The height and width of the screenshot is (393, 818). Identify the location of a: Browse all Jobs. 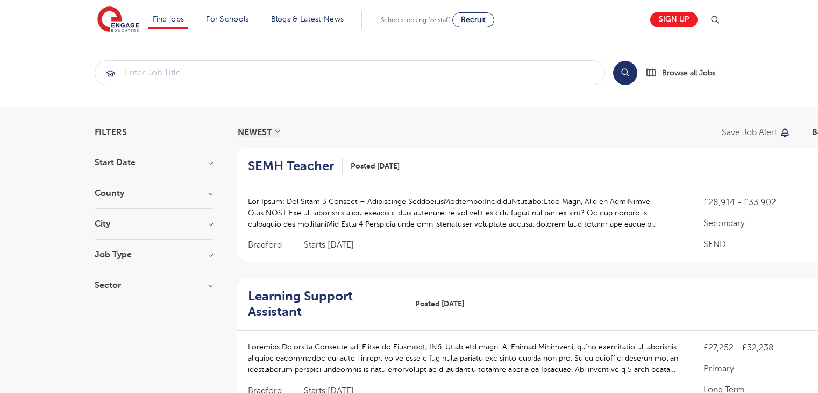
(685, 73).